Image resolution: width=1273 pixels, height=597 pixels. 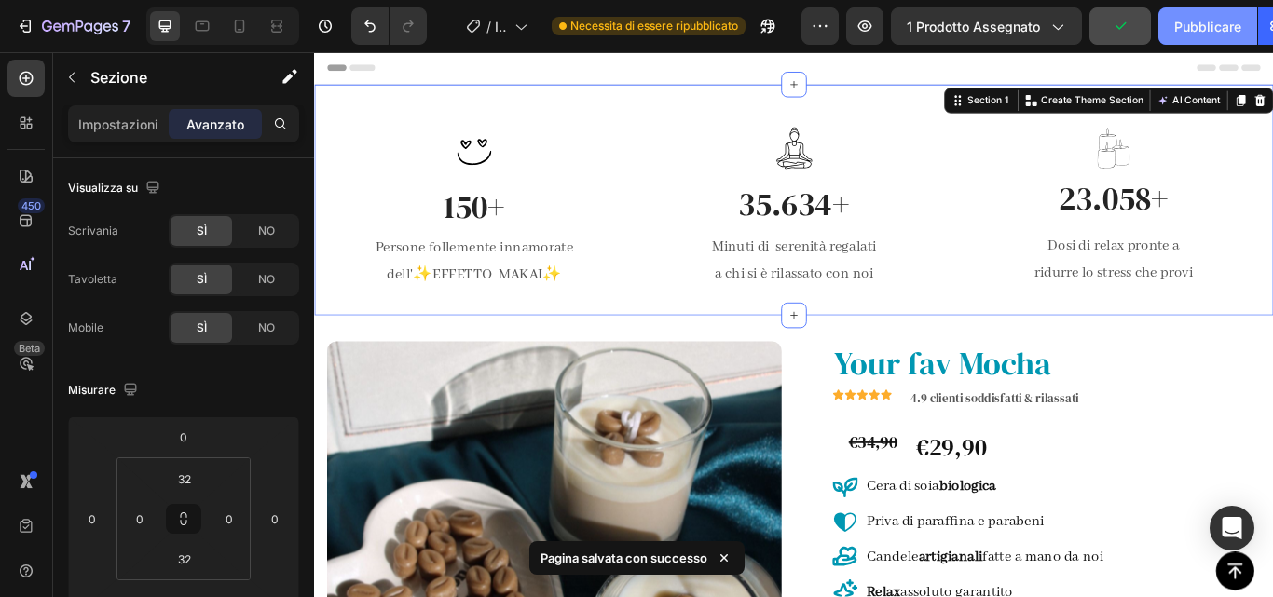 What do you see at coordinates (559, 178) in the screenshot?
I see `h3: 35.634+` at bounding box center [559, 178].